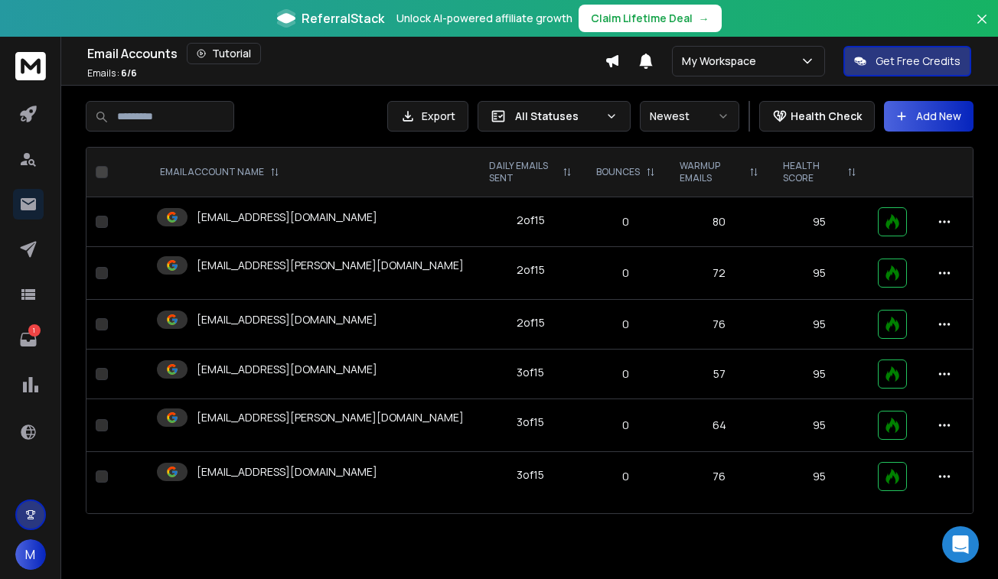 Image resolution: width=998 pixels, height=579 pixels. What do you see at coordinates (960, 545) in the screenshot?
I see `div: Open Intercom Messenger` at bounding box center [960, 545].